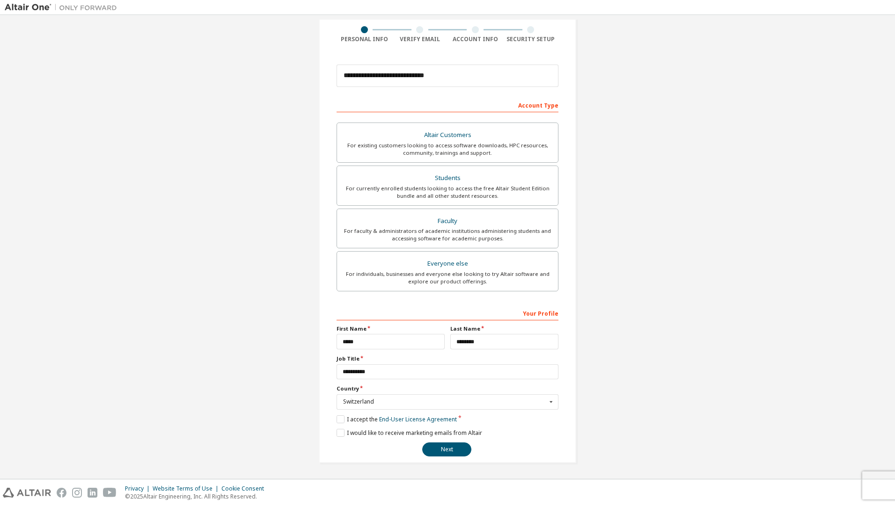  Describe the element at coordinates (447, 264) in the screenshot. I see `div: Everyone else` at that location.